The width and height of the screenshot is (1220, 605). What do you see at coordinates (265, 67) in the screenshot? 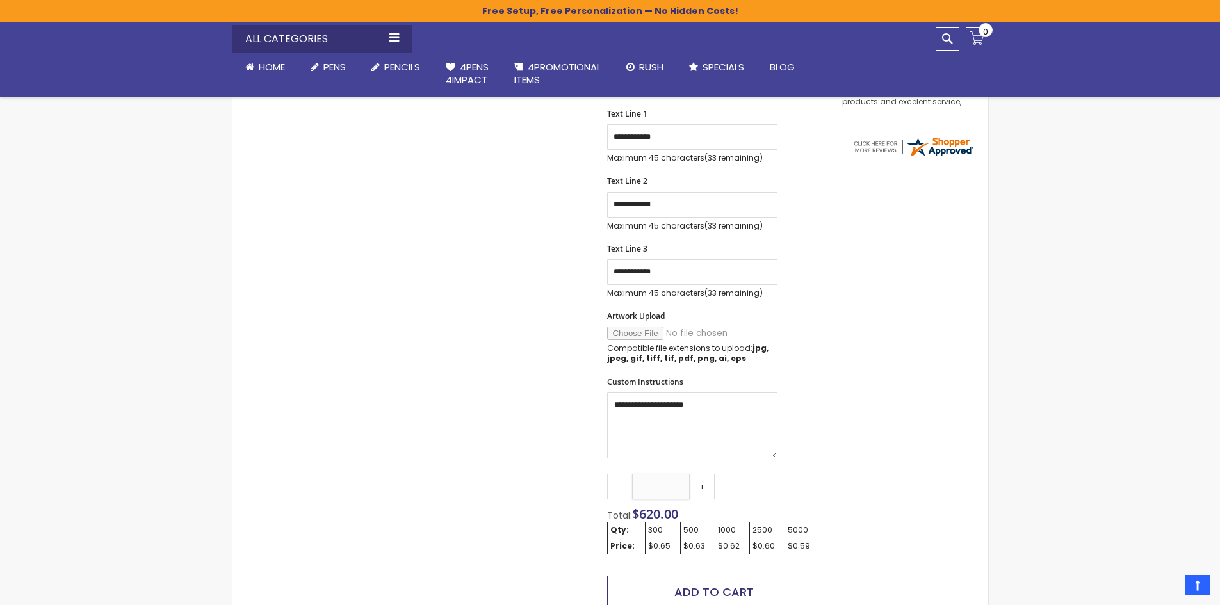
I see `a: Home` at bounding box center [265, 67].